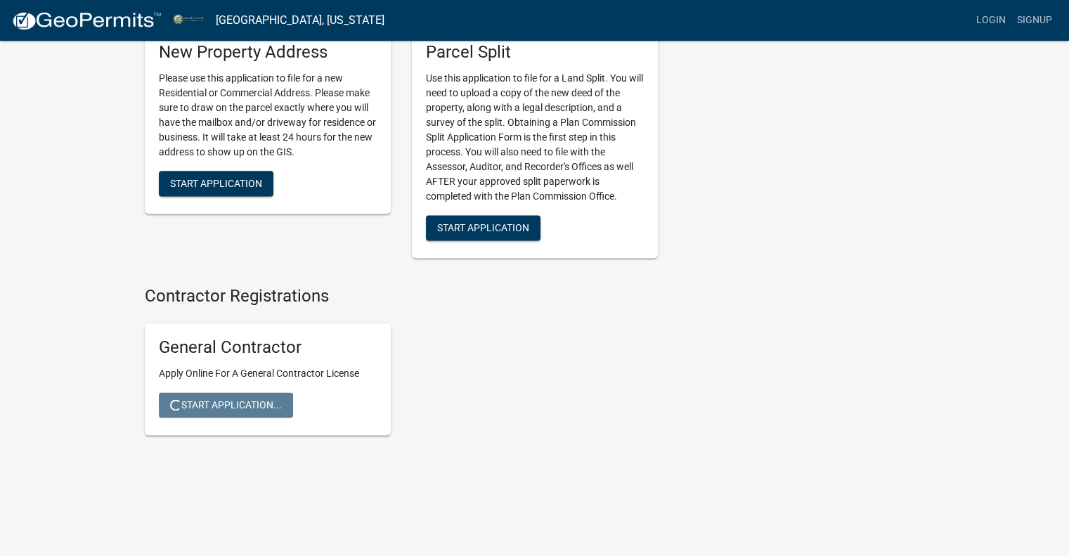 The height and width of the screenshot is (556, 1069). What do you see at coordinates (268, 347) in the screenshot?
I see `h5: General Contractor` at bounding box center [268, 347].